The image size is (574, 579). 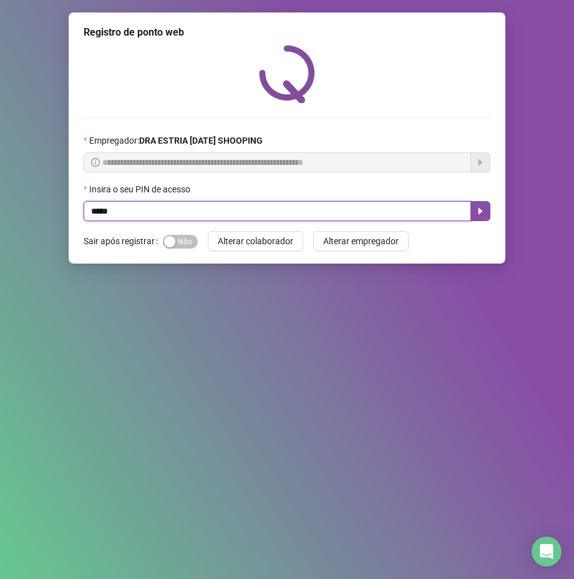 What do you see at coordinates (255, 241) in the screenshot?
I see `span: Alterar colaborador` at bounding box center [255, 241].